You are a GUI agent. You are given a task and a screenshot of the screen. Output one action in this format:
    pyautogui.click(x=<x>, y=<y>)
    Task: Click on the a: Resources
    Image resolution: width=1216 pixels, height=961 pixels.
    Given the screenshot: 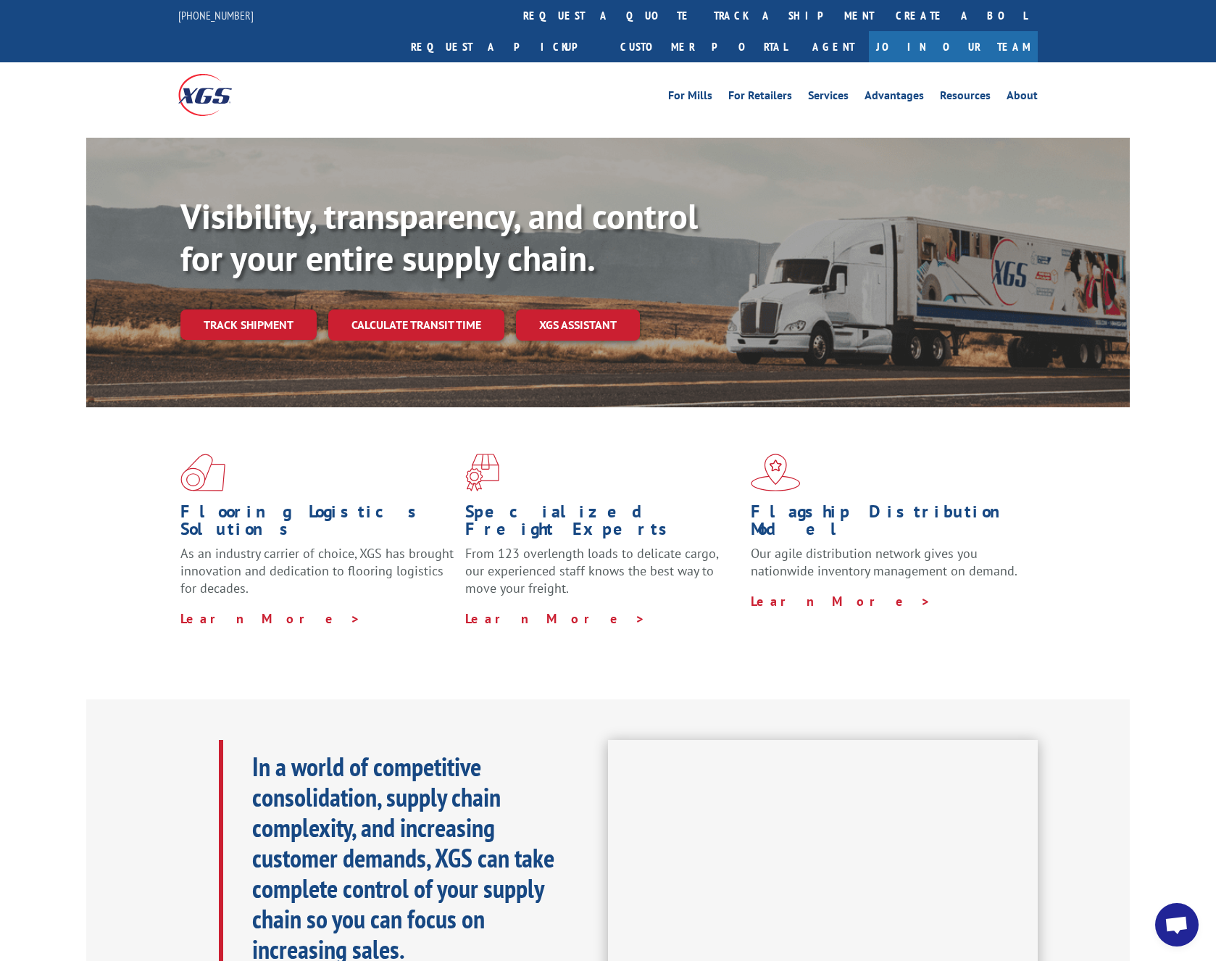 What is the action you would take?
    pyautogui.click(x=965, y=98)
    